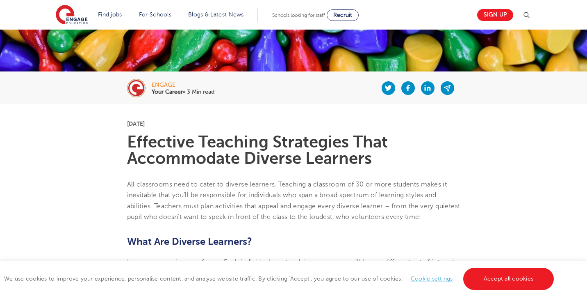 This screenshot has width=587, height=297. What do you see at coordinates (189, 241) in the screenshot?
I see `span: What Are Diverse Learners?` at bounding box center [189, 241].